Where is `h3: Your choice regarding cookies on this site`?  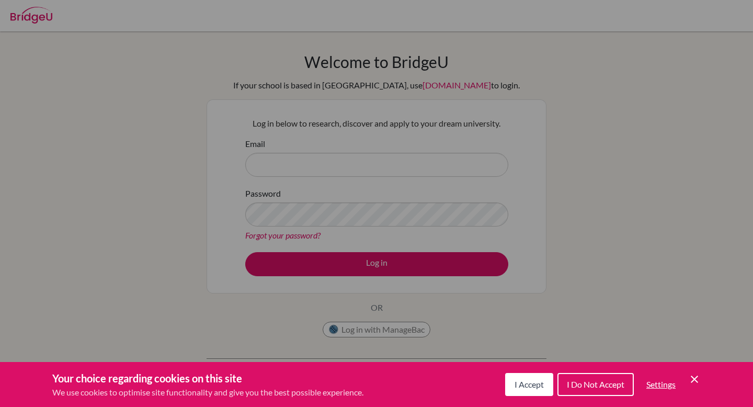 h3: Your choice regarding cookies on this site is located at coordinates (208, 378).